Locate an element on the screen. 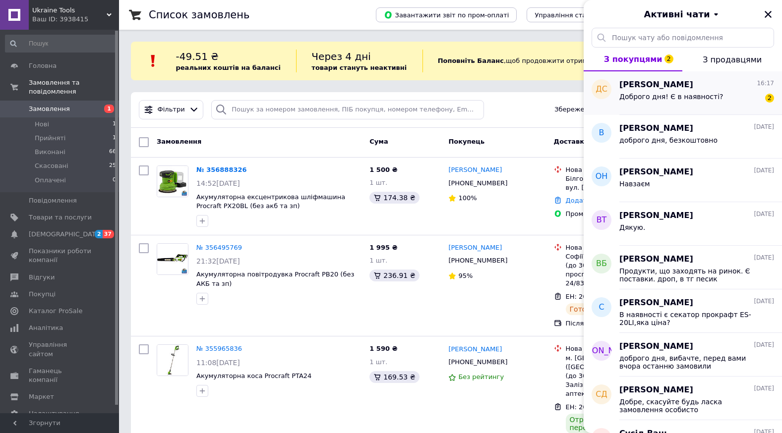 Image resolution: width=782 pixels, height=433 pixels. span: Збережені фільтри: is located at coordinates (588, 110).